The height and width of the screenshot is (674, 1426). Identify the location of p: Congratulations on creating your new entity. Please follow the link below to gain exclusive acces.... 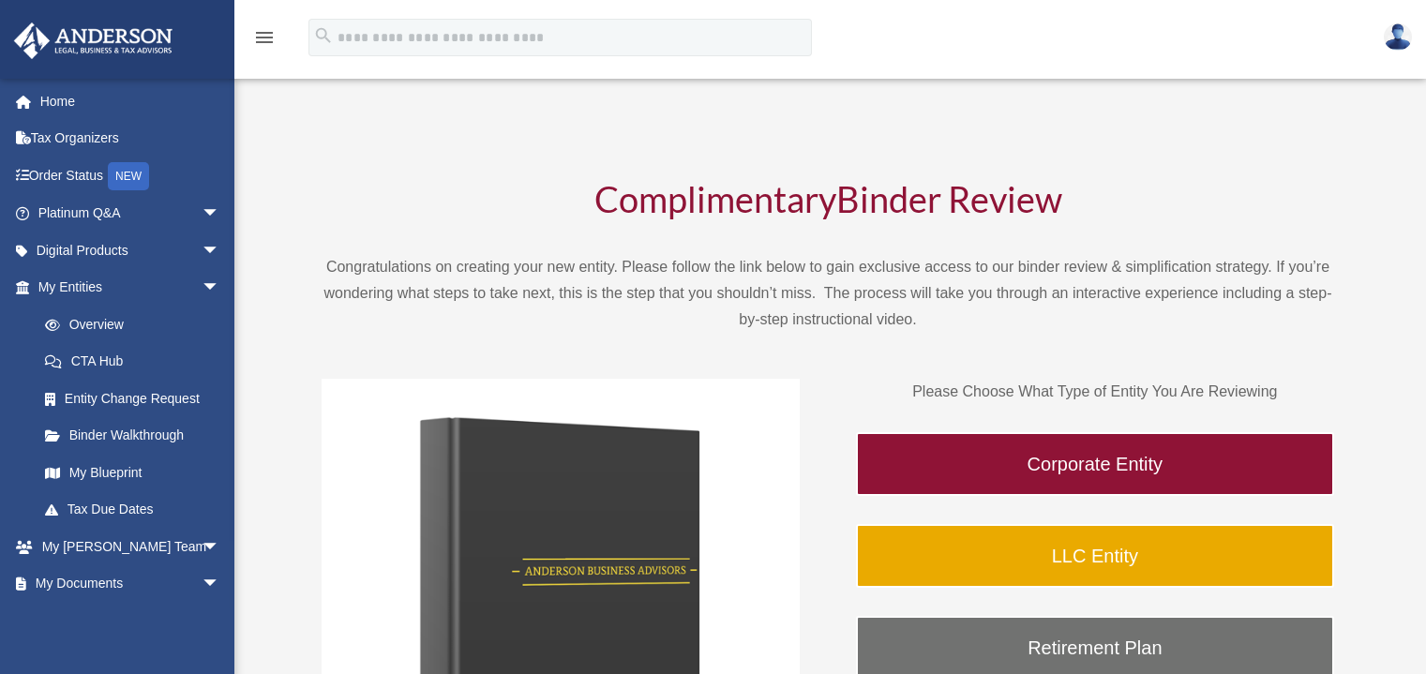
(828, 293).